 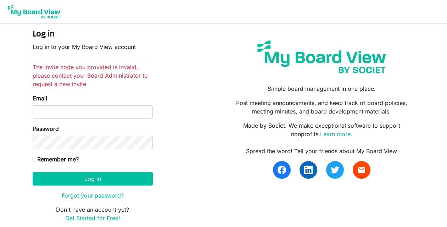 What do you see at coordinates (40, 98) in the screenshot?
I see `label: Email` at bounding box center [40, 98].